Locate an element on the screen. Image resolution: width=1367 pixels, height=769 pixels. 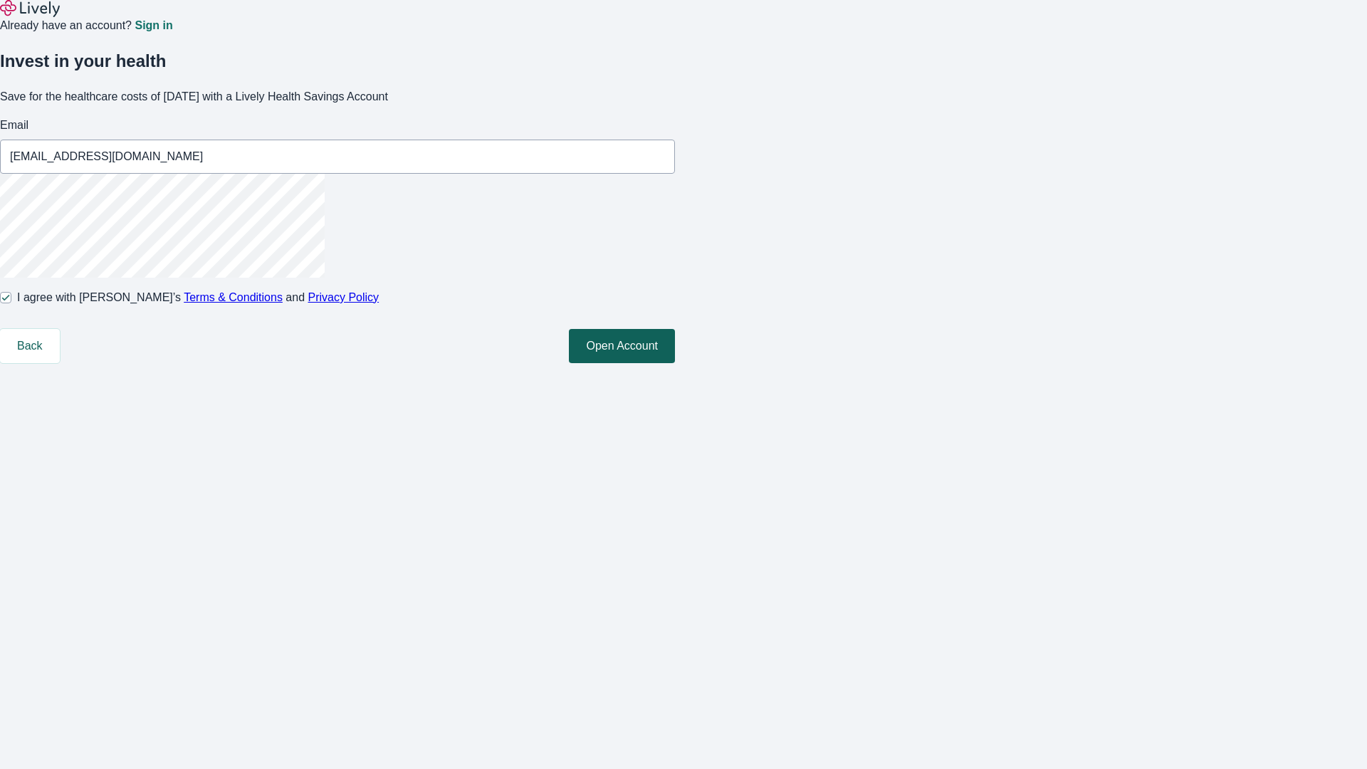
div: Sign in is located at coordinates (153, 26).